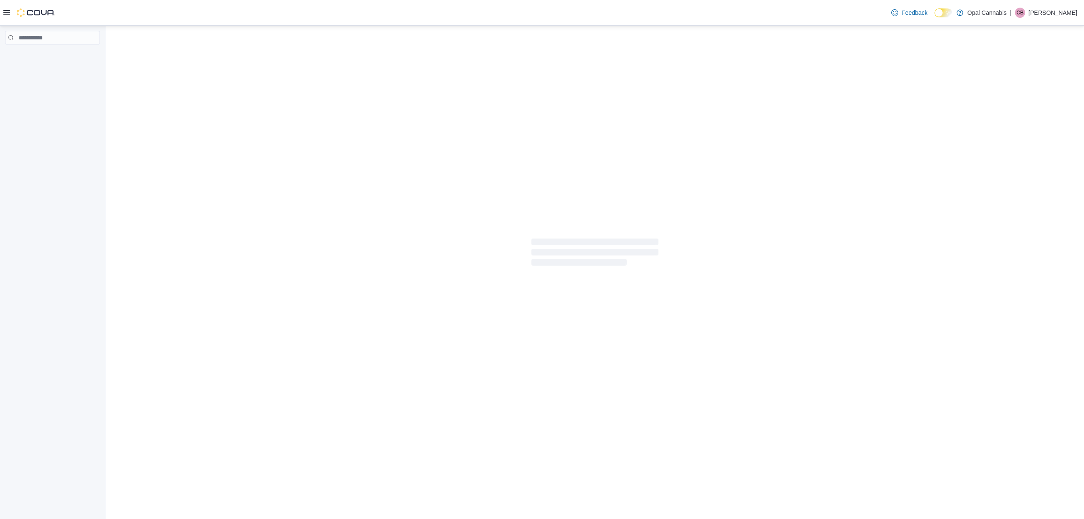  I want to click on span: Dark Mode, so click(935, 17).